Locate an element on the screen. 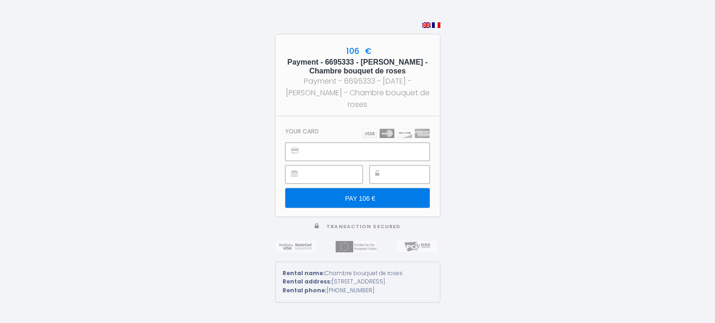  img: fr.png is located at coordinates (436, 25).